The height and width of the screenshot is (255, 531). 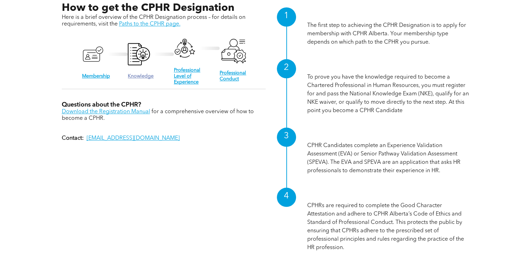 I want to click on h1: Professional Level of Experience, so click(x=388, y=136).